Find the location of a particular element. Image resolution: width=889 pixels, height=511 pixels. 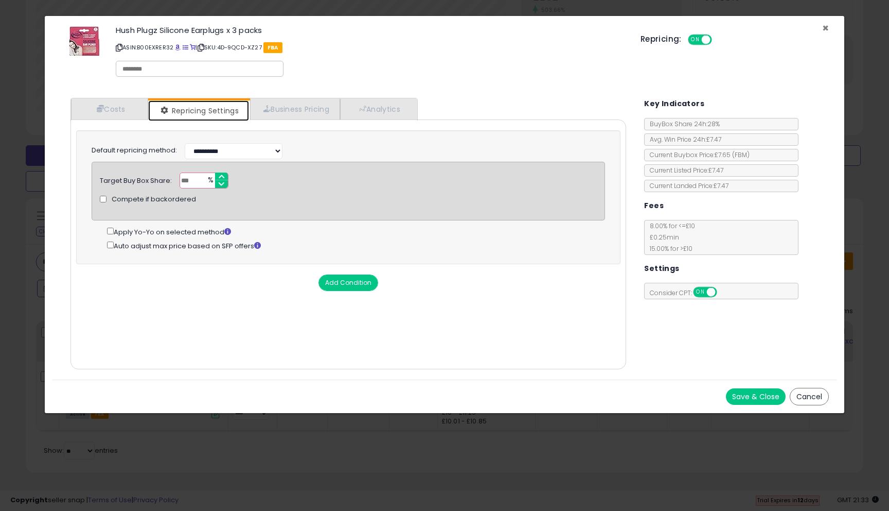

span: ( FBM ) is located at coordinates (741, 154).